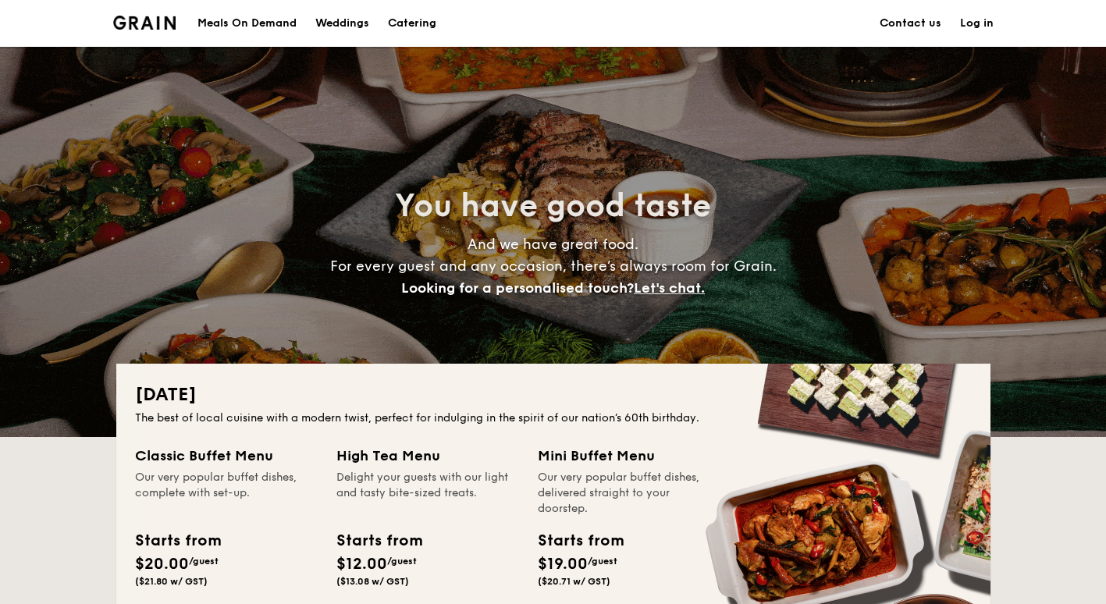 Image resolution: width=1106 pixels, height=604 pixels. I want to click on span: You have good taste, so click(553, 206).